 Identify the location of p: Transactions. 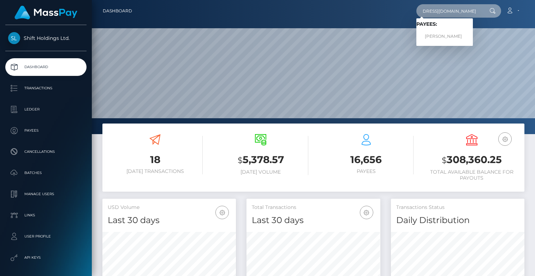
(46, 88).